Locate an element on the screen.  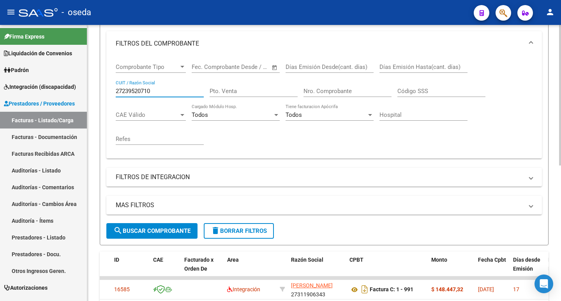
span: Días desde Emisión is located at coordinates (526, 264).